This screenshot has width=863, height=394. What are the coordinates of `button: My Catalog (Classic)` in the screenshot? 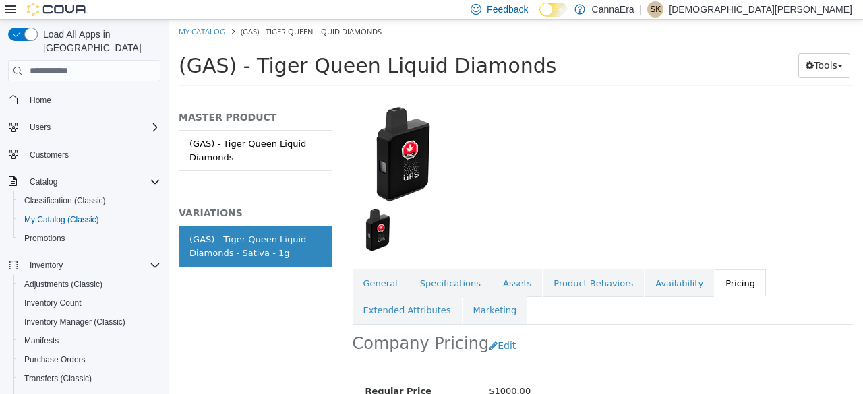 It's located at (90, 220).